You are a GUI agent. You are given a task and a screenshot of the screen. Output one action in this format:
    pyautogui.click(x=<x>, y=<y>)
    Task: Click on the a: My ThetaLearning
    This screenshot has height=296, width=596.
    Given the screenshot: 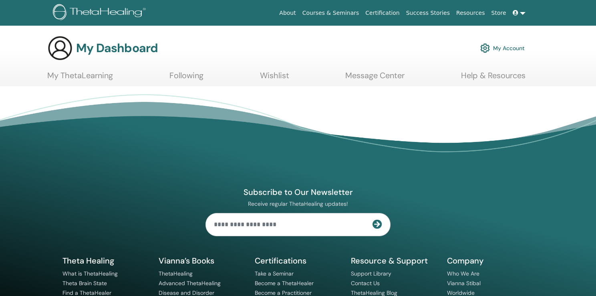 What is the action you would take?
    pyautogui.click(x=80, y=78)
    